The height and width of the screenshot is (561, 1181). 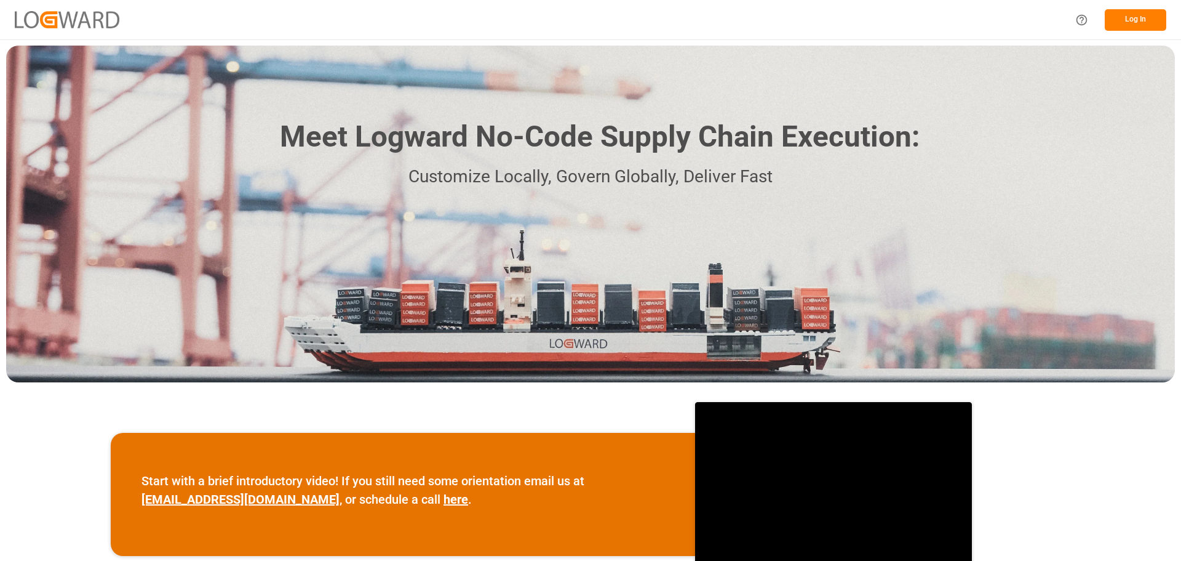 I want to click on h1: Meet Logward No-Code Supply Chain Execution:, so click(x=600, y=137).